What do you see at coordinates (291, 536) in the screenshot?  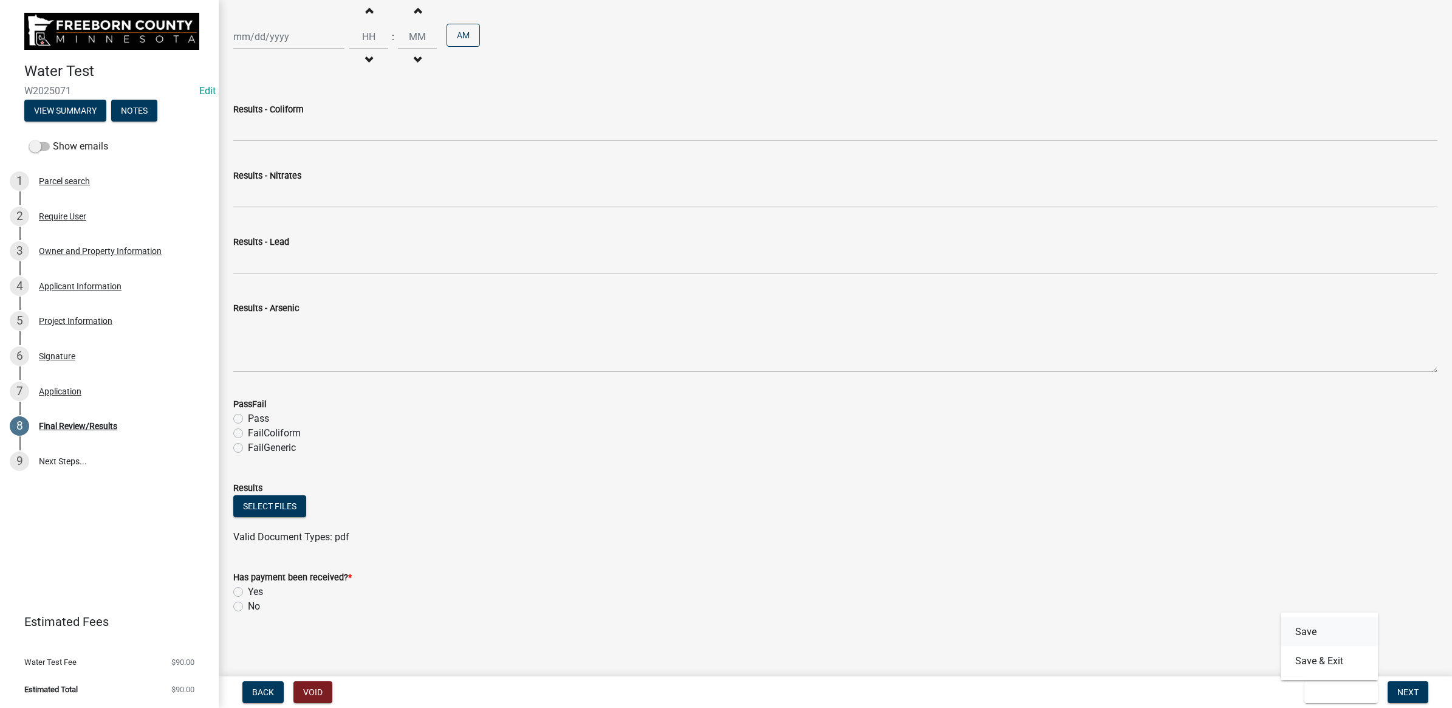 I see `span: Valid Document Types: pdf` at bounding box center [291, 536].